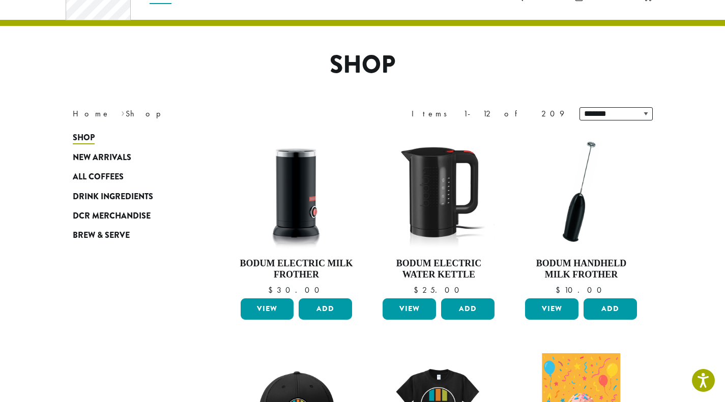 This screenshot has width=725, height=402. Describe the element at coordinates (297, 269) in the screenshot. I see `h4: Bodum Electric Milk Frother` at that location.